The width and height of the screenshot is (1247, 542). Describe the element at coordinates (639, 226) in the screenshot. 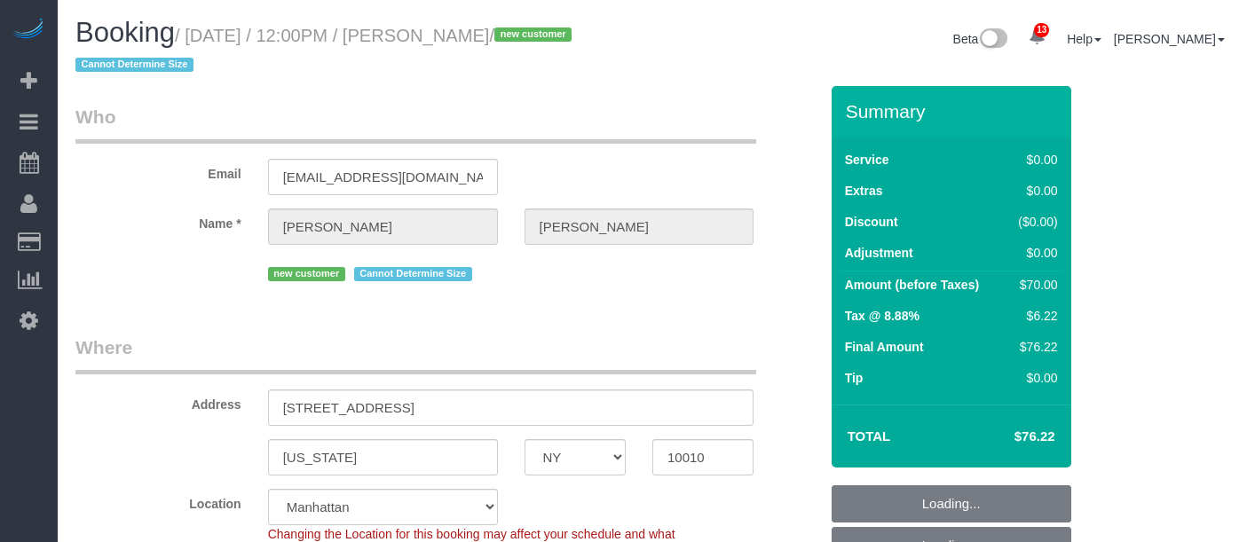

I see `input: Last Name` at that location.